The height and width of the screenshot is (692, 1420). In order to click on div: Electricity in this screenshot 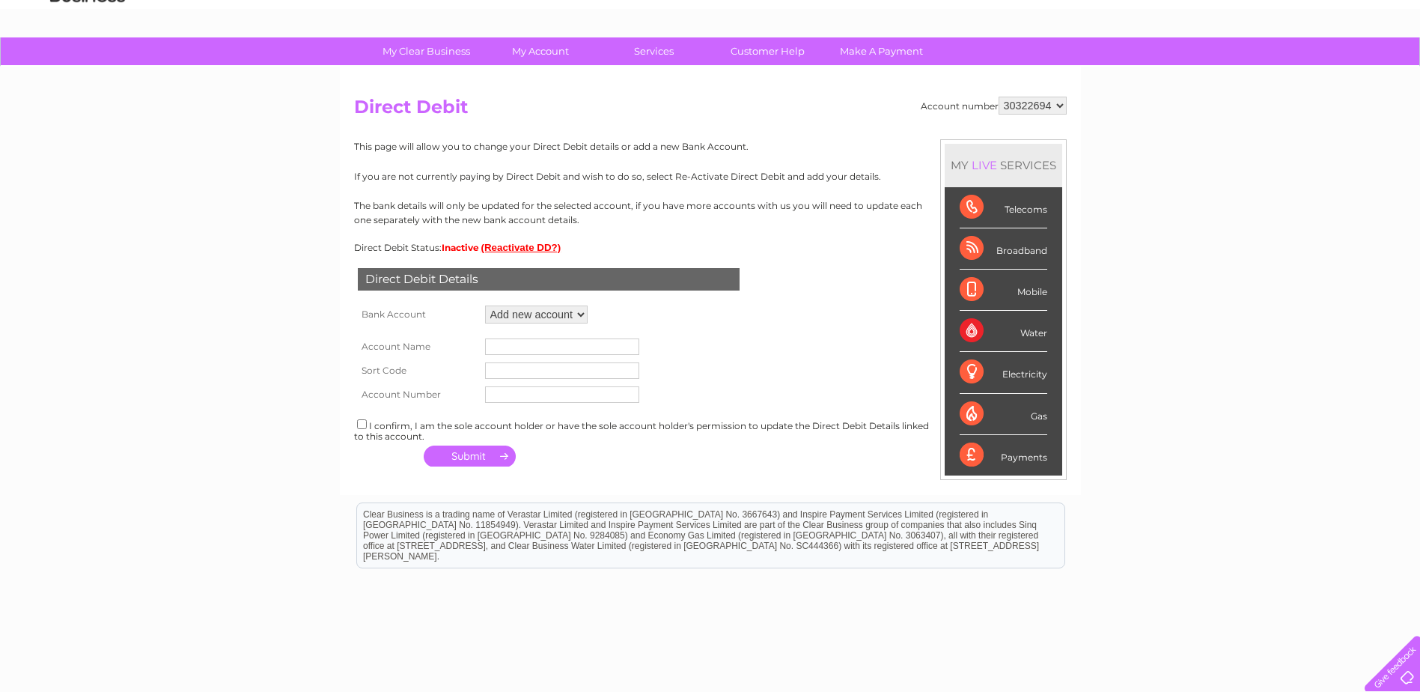, I will do `click(1003, 372)`.